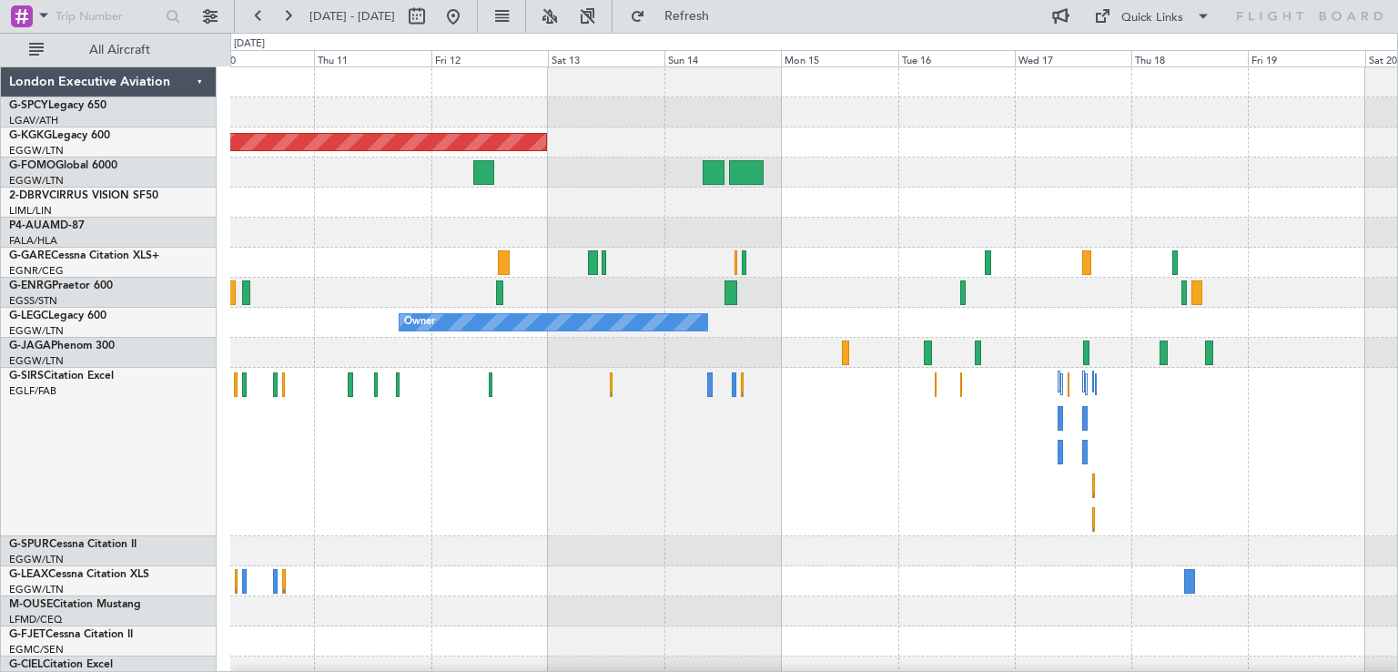 The image size is (1398, 672). Describe the element at coordinates (33, 390) in the screenshot. I see `a: EGLF/FAB` at that location.